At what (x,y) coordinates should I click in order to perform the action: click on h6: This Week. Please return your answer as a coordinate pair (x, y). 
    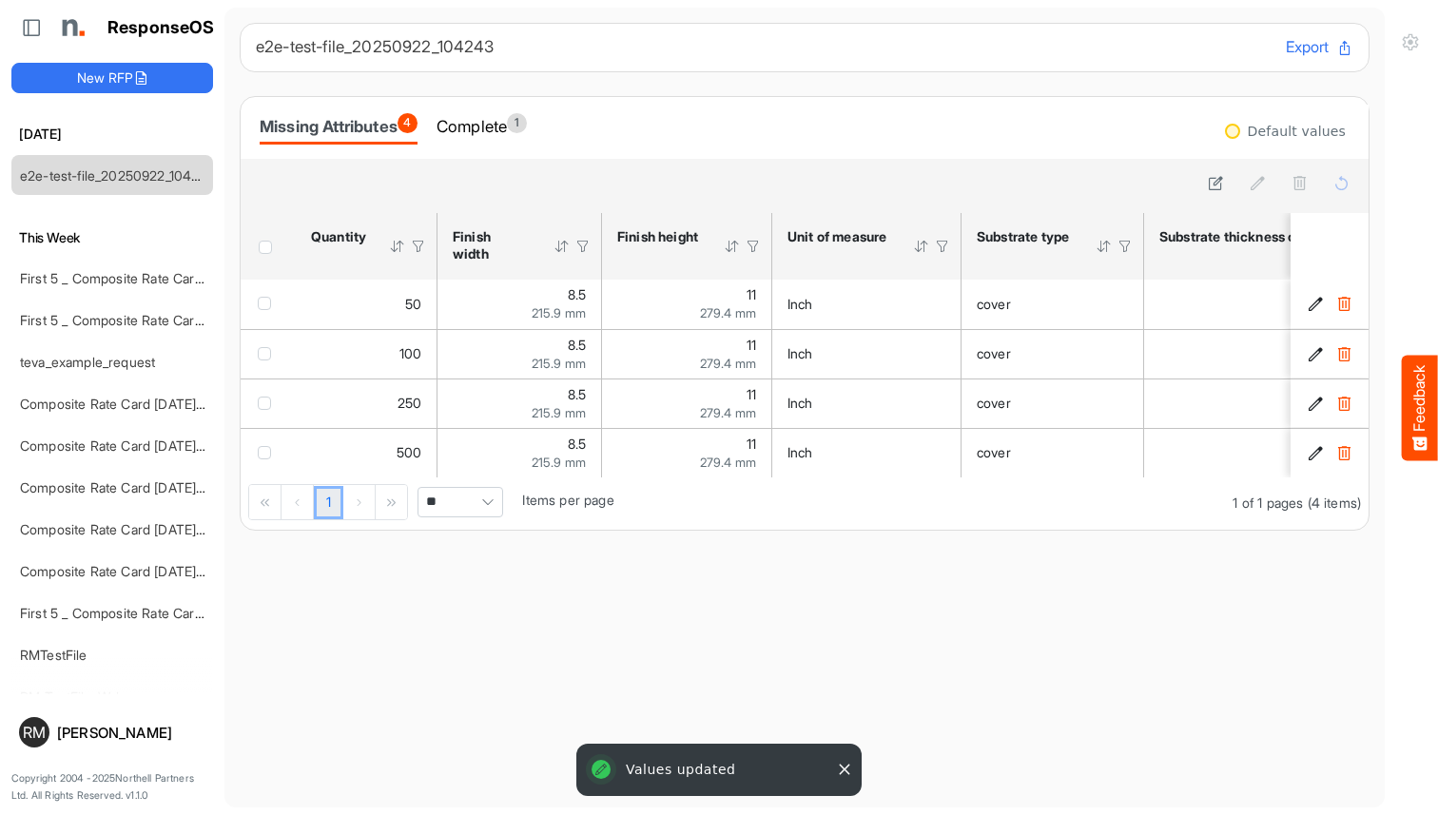
    Looking at the image, I should click on (112, 238).